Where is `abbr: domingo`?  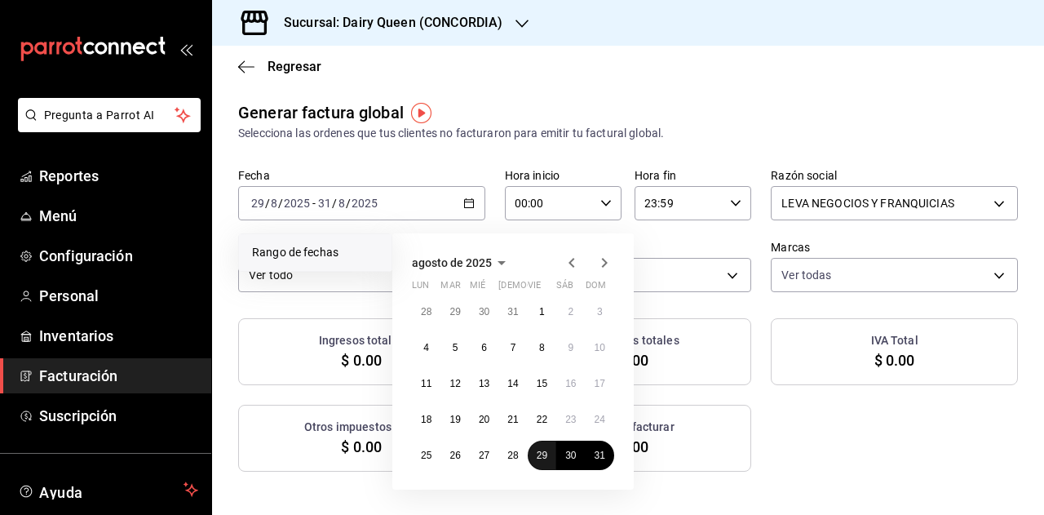
abbr: domingo is located at coordinates (595, 288).